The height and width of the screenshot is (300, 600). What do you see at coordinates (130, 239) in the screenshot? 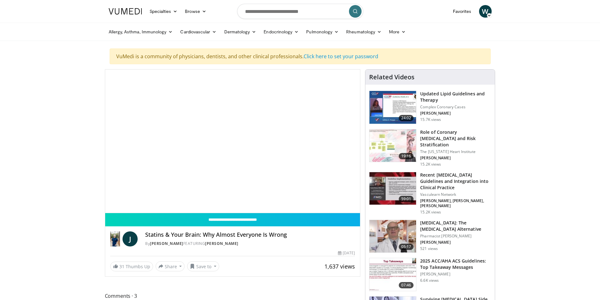
I see `a: J` at bounding box center [130, 239].